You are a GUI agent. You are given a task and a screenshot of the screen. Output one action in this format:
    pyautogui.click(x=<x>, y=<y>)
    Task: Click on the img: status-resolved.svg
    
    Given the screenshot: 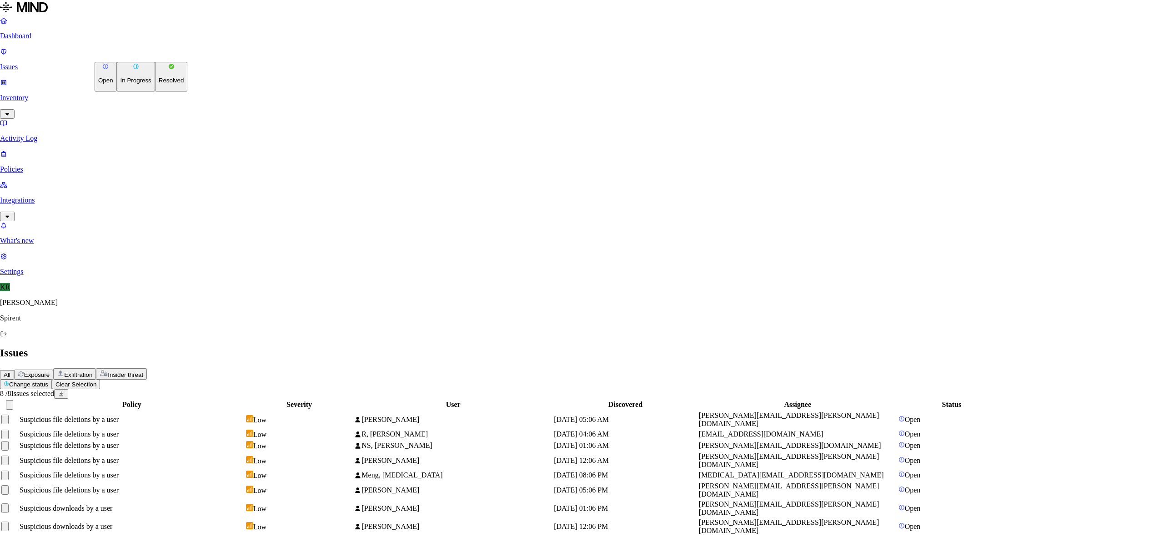 What is the action you would take?
    pyautogui.click(x=171, y=66)
    